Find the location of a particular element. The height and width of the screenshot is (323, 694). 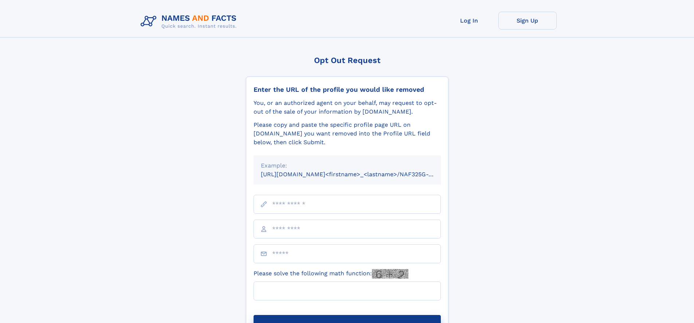

div: Opt Out Request is located at coordinates (347, 60).